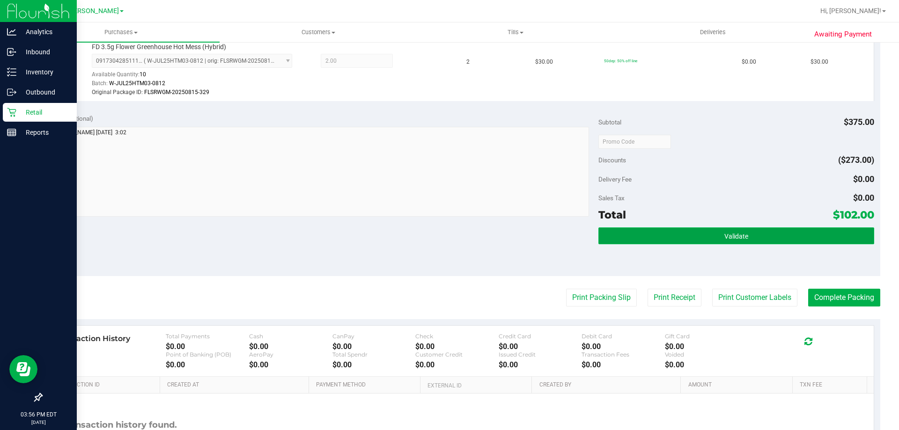 This screenshot has width=899, height=430. What do you see at coordinates (197, 77) in the screenshot?
I see `div: Available Quantity:` at bounding box center [197, 77].